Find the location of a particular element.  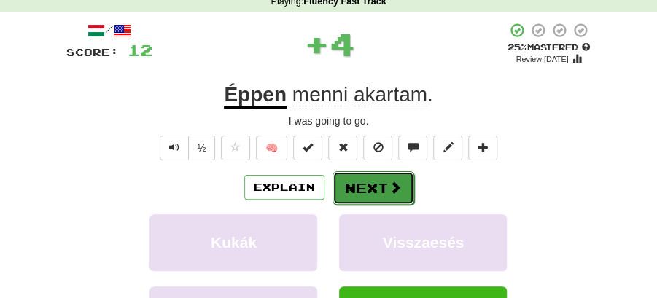

button: Add to collection (alt+a) is located at coordinates (483, 148).